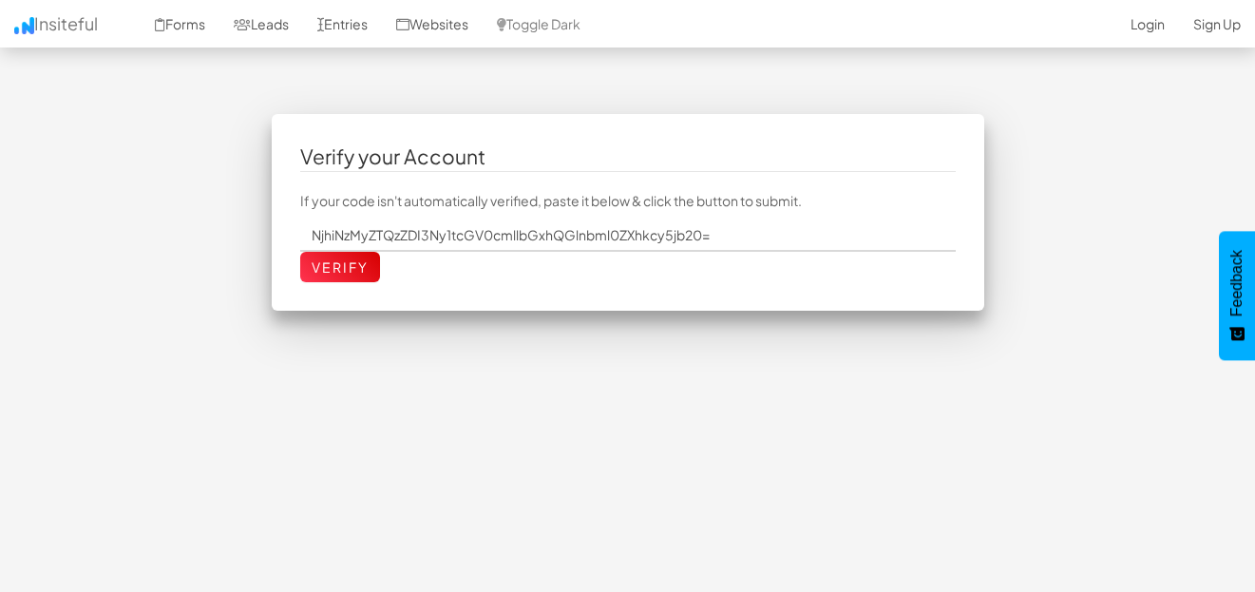 The image size is (1255, 592). I want to click on img: icon.png, so click(24, 26).